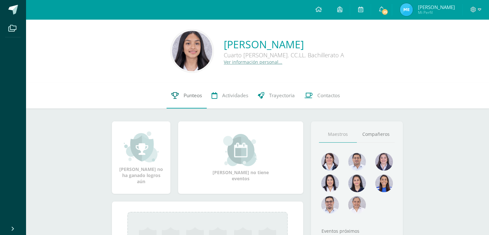 The width and height of the screenshot is (489, 235). Describe the element at coordinates (241, 150) in the screenshot. I see `img: event_small.png` at that location.